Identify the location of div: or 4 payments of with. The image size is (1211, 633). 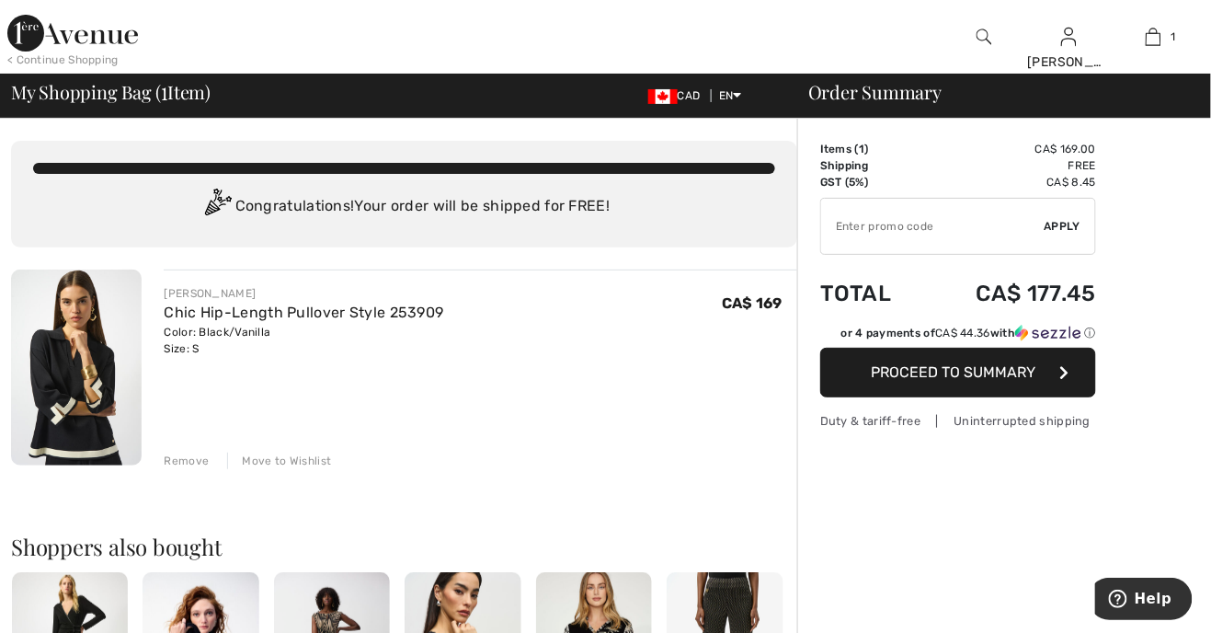
(968, 333).